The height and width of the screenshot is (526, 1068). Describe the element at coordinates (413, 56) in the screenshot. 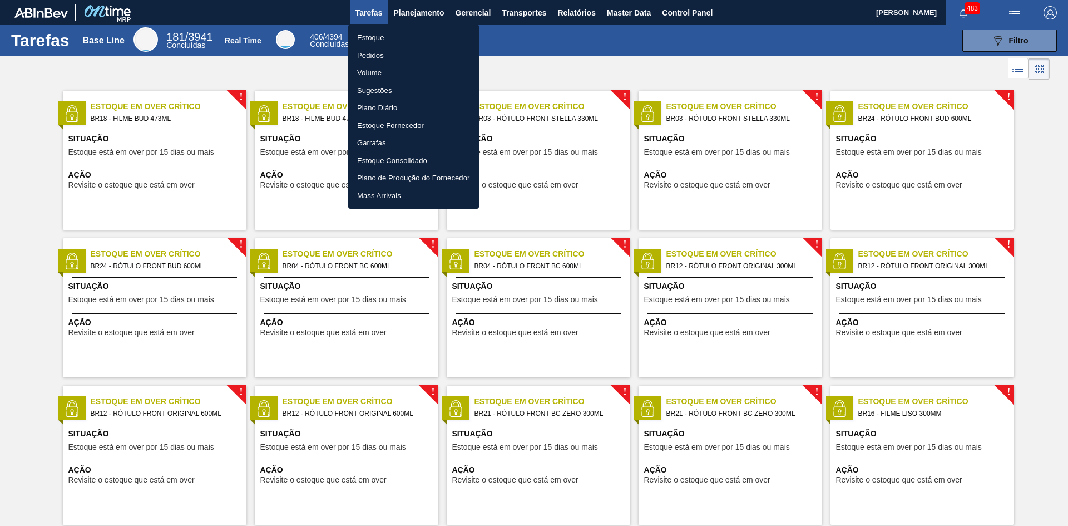

I see `li: Pedidos` at that location.